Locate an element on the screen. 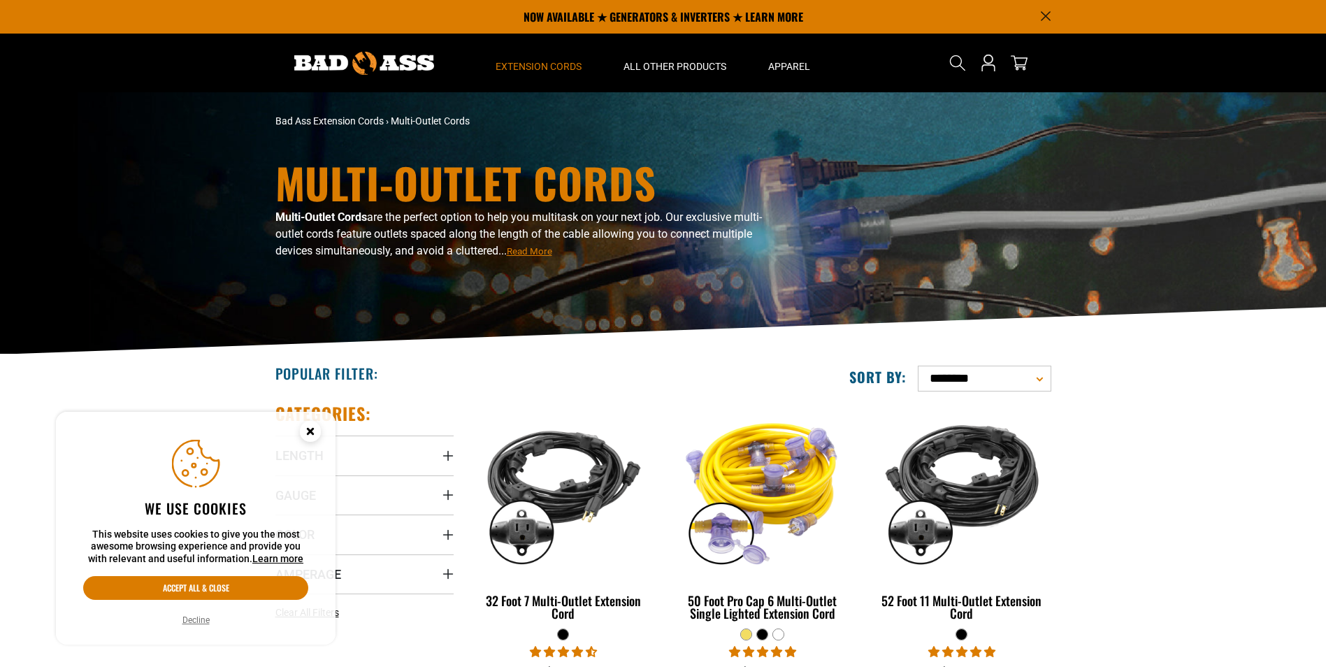 This screenshot has width=1326, height=667. span: 4.95 stars is located at coordinates (962, 652).